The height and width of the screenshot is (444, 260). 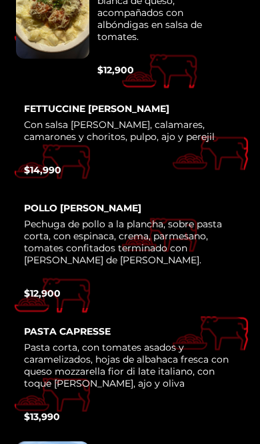 What do you see at coordinates (130, 368) in the screenshot?
I see `p: Pasta corta, con tomates asados y caramelizados, hojas de albahaca fresca con queso mozzarella fi...` at bounding box center [130, 368].